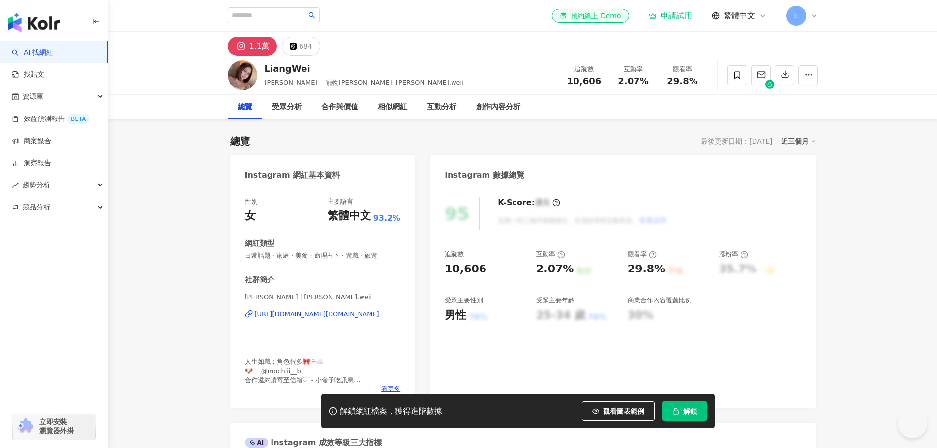 Image resolution: width=937 pixels, height=448 pixels. Describe the element at coordinates (301, 46) in the screenshot. I see `button: 684` at that location.